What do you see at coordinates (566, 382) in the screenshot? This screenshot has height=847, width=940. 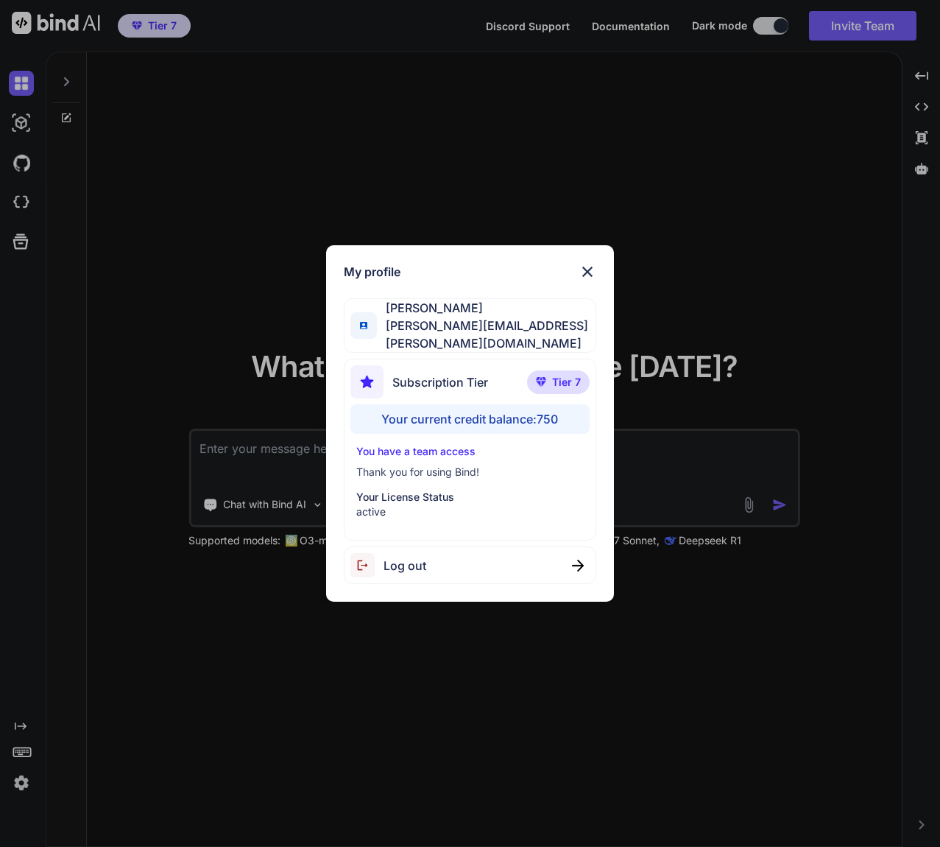 I see `span: Tier 7` at bounding box center [566, 382].